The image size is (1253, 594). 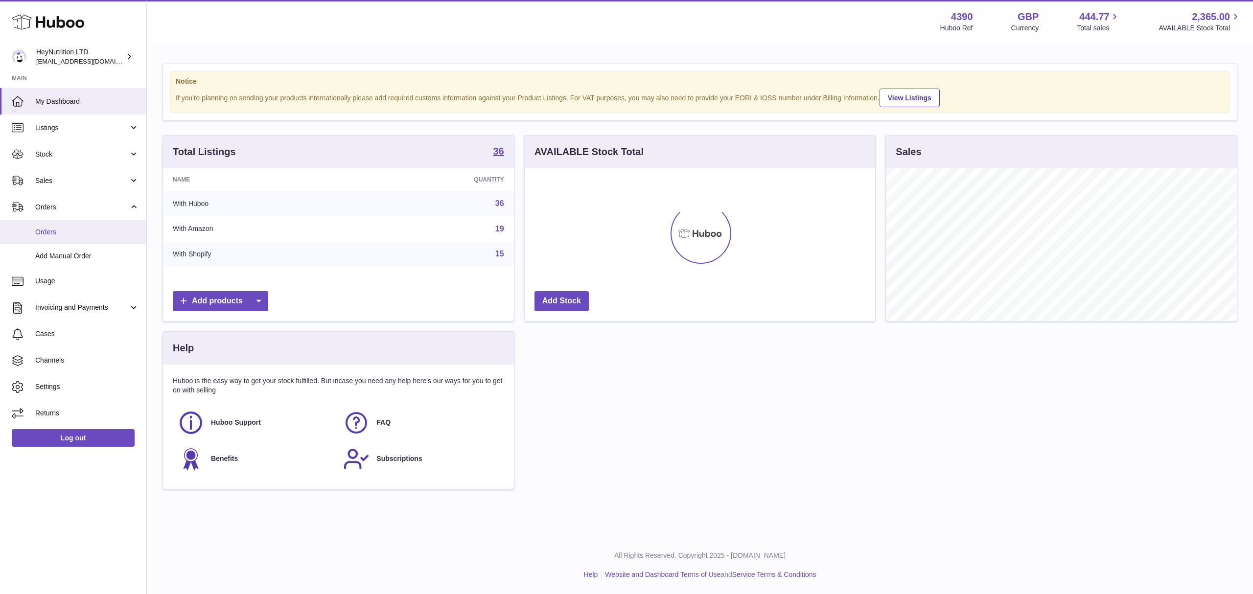 What do you see at coordinates (82, 307) in the screenshot?
I see `span: Invoicing and Payments` at bounding box center [82, 307].